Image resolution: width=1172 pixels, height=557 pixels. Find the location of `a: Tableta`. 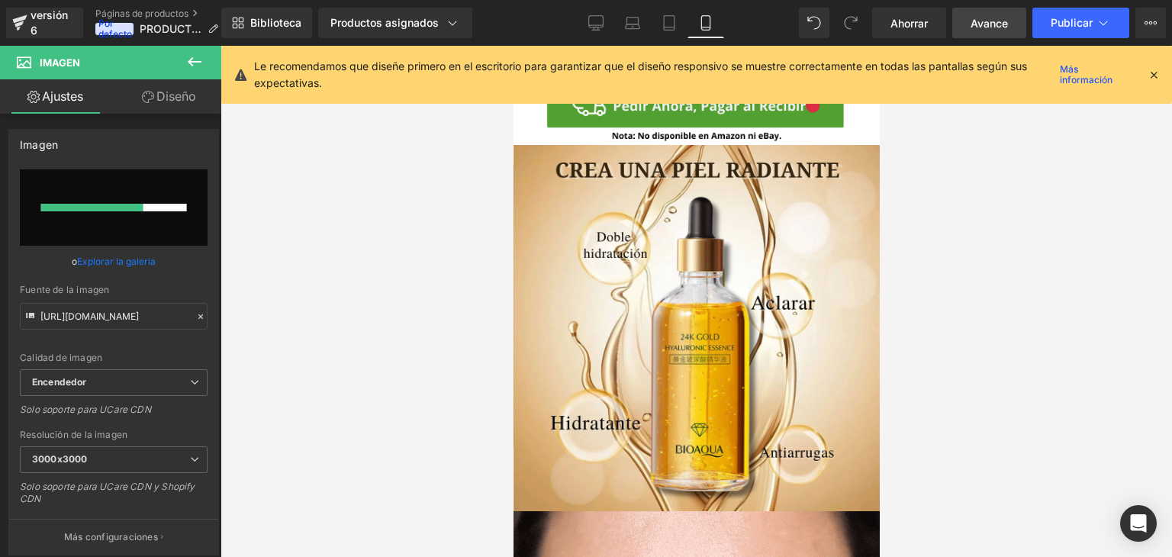

a: Tableta is located at coordinates (669, 23).